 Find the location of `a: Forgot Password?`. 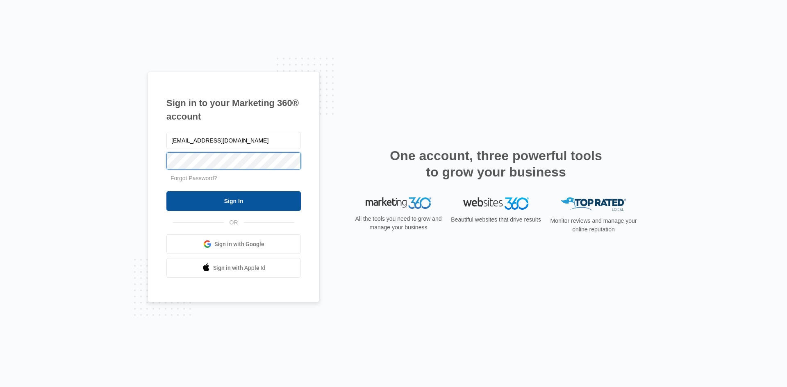

a: Forgot Password? is located at coordinates (194, 178).